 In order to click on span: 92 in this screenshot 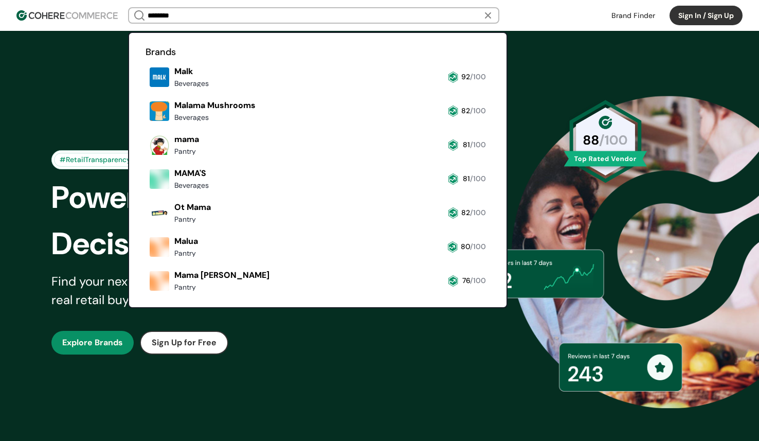, I will do `click(465, 77)`.